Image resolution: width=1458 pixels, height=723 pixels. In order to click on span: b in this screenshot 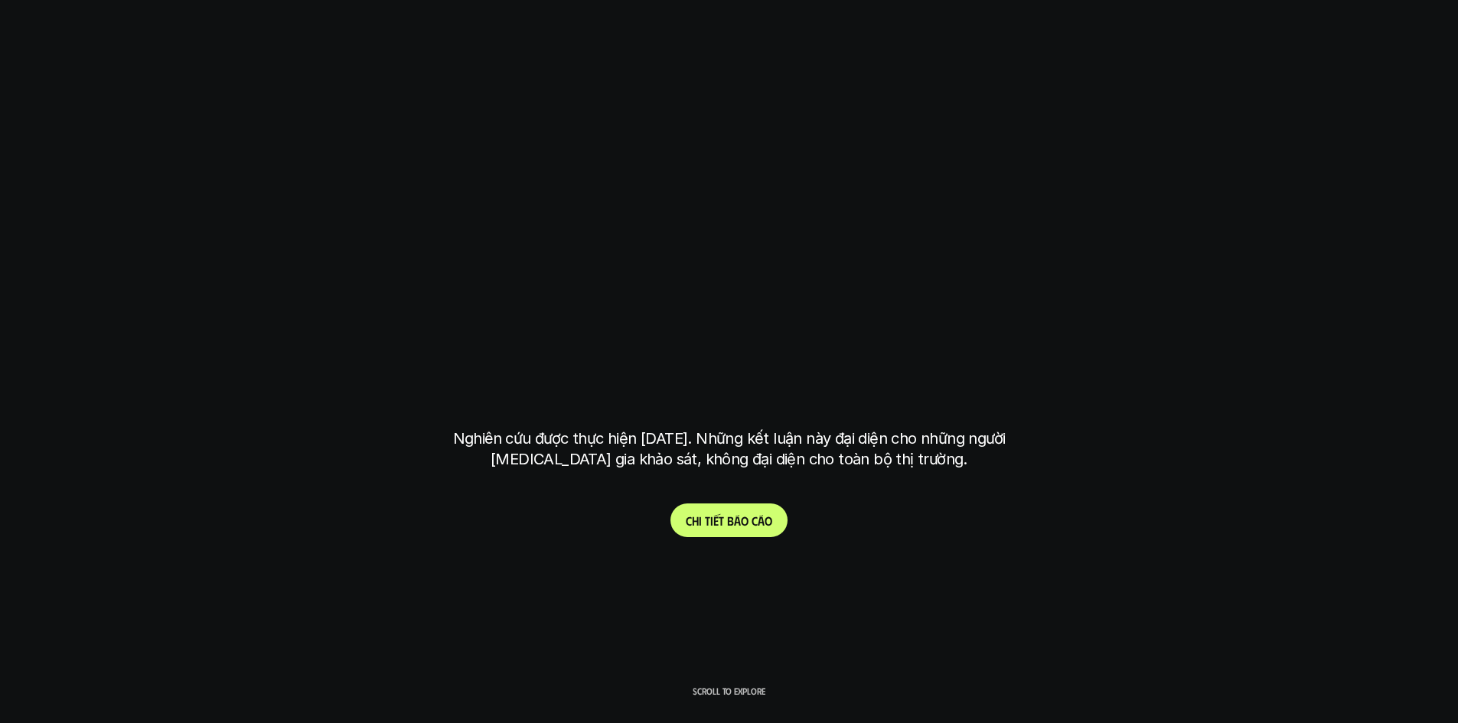, I will do `click(730, 520)`.